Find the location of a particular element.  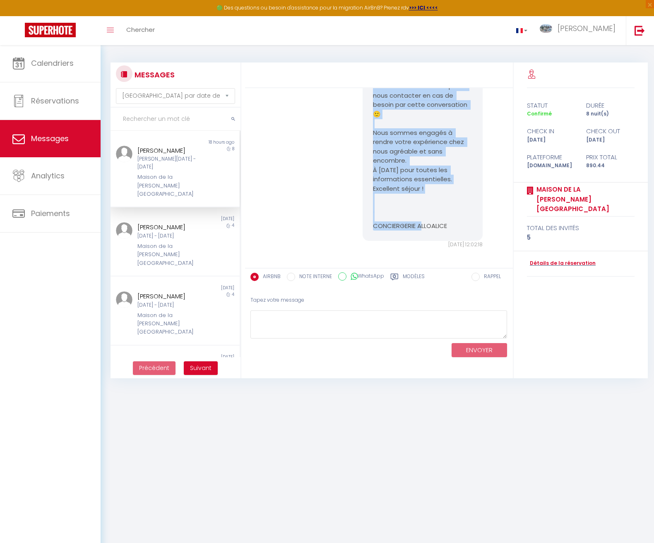

label: WhatsApp is located at coordinates (365, 277).